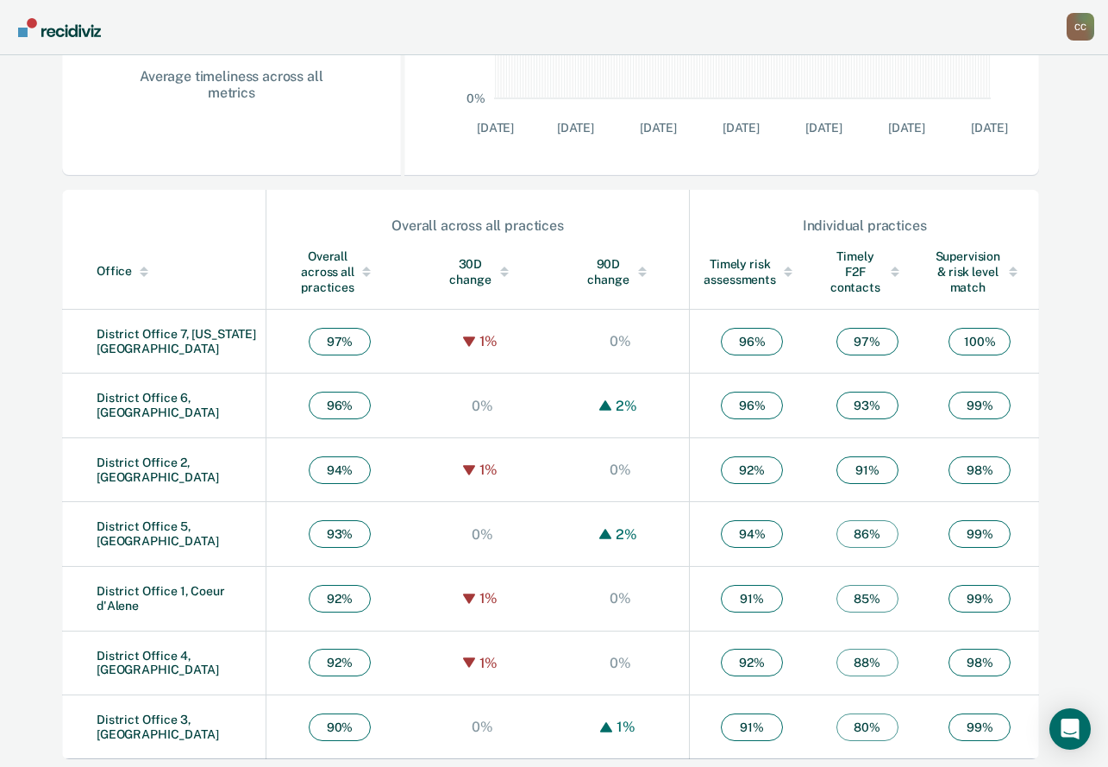 This screenshot has width=1108, height=767. Describe the element at coordinates (980, 272) in the screenshot. I see `div: Supervision & risk level match` at that location.